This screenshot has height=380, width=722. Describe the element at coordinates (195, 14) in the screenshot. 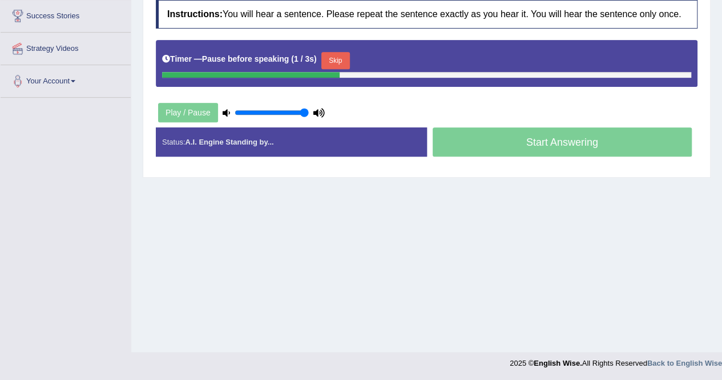

I see `b: Instructions:` at that location.